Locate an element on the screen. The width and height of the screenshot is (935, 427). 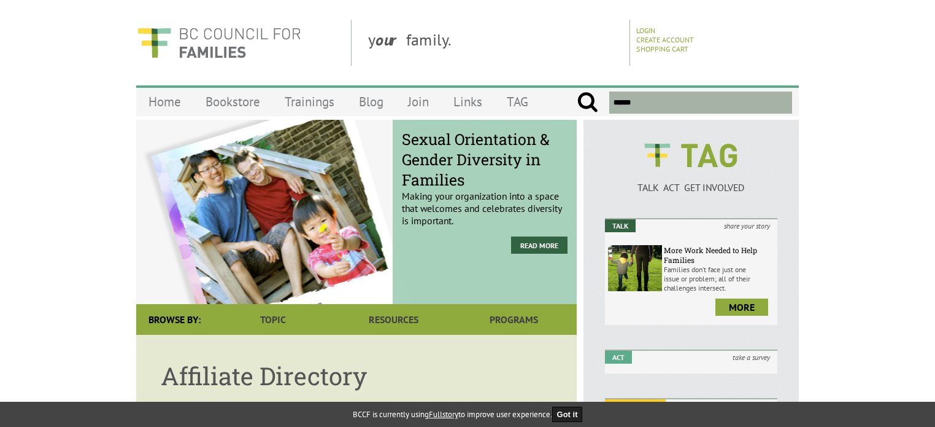
a: Links is located at coordinates (468, 101).